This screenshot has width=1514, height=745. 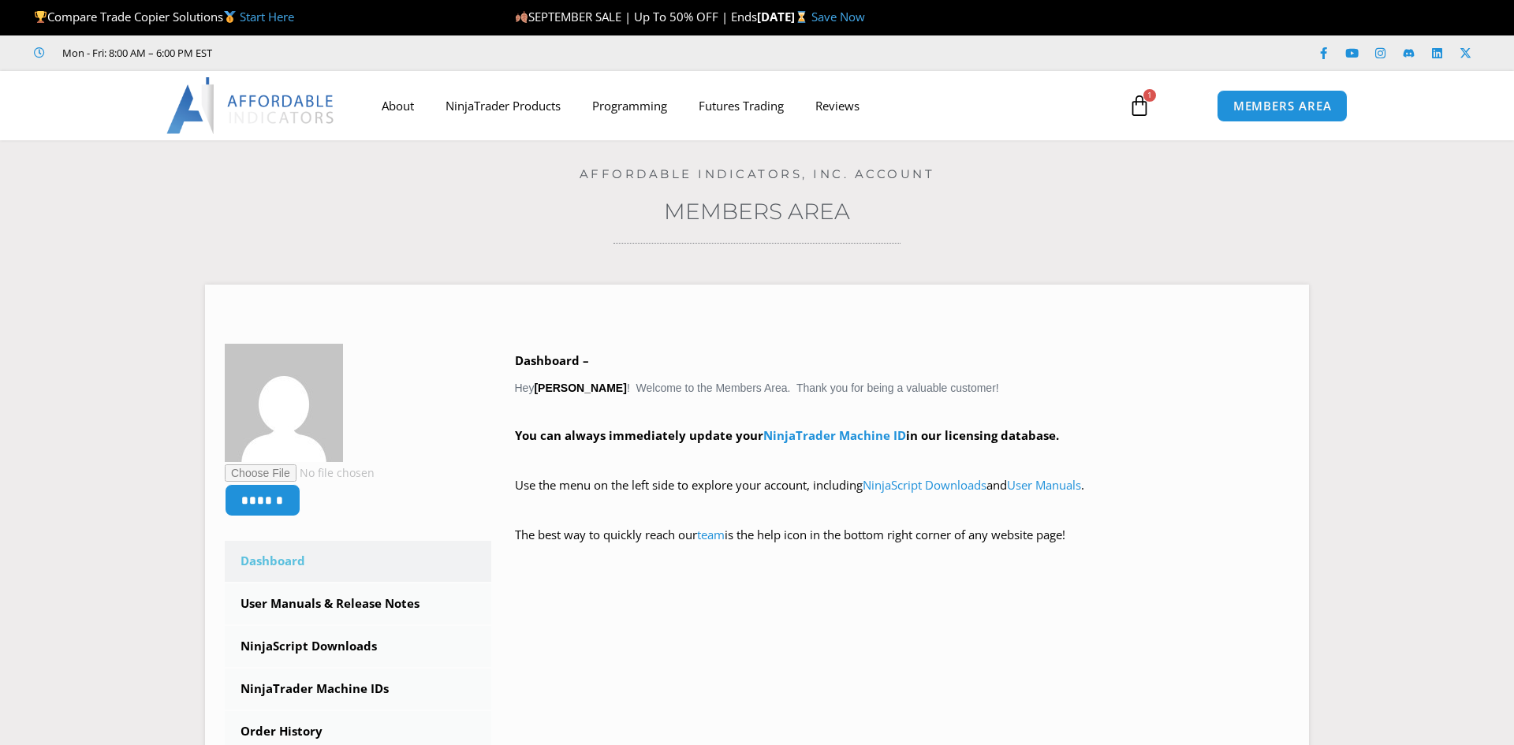 I want to click on a: Start Here, so click(x=266, y=17).